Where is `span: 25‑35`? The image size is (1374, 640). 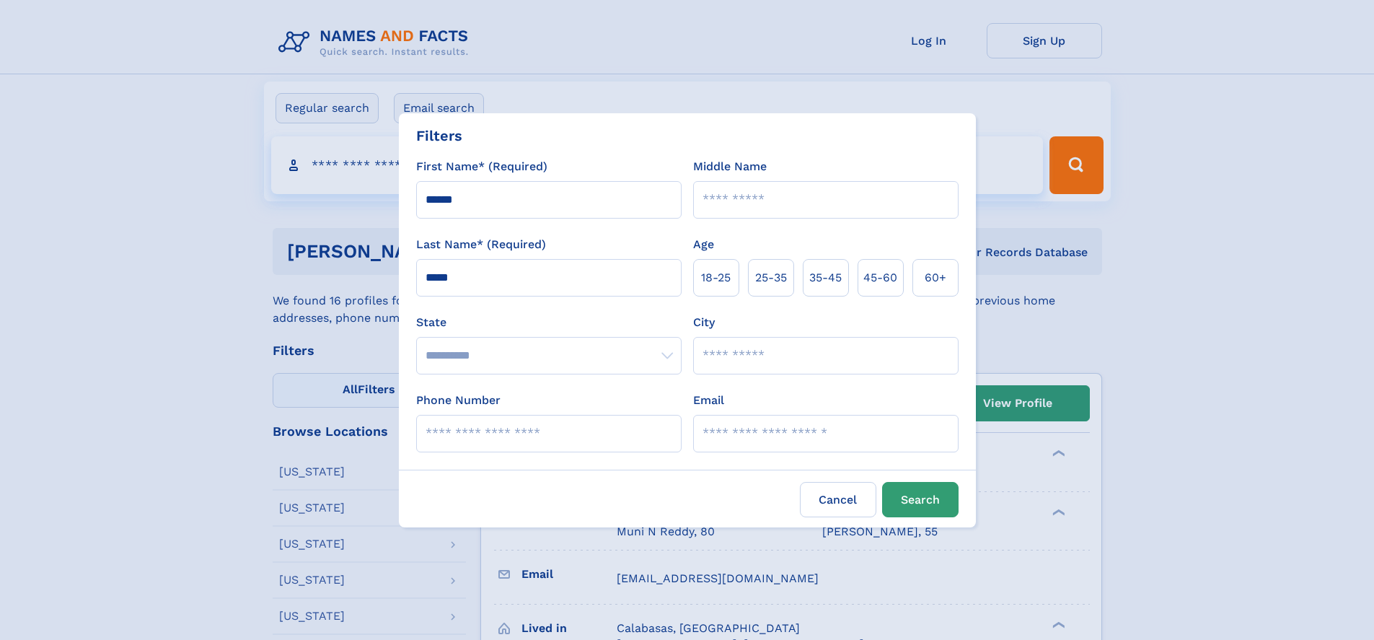
span: 25‑35 is located at coordinates (771, 278).